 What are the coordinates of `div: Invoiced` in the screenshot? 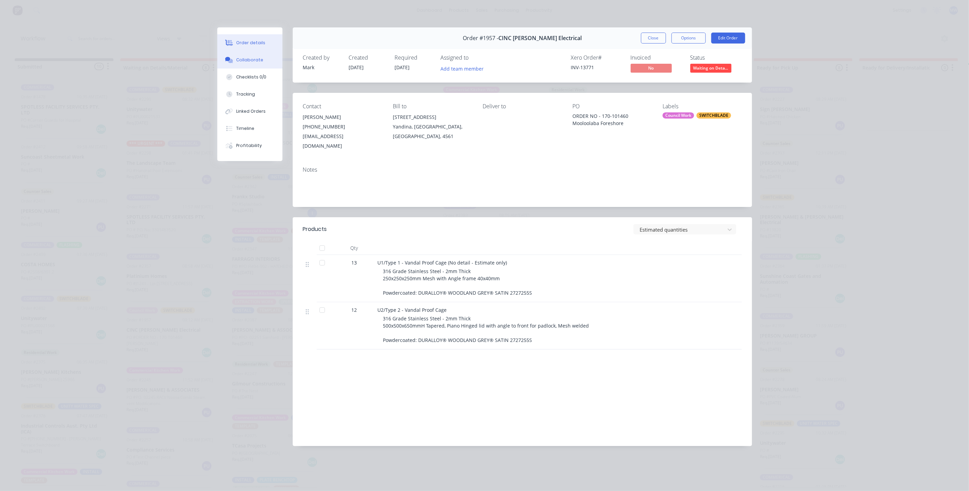 It's located at (656, 58).